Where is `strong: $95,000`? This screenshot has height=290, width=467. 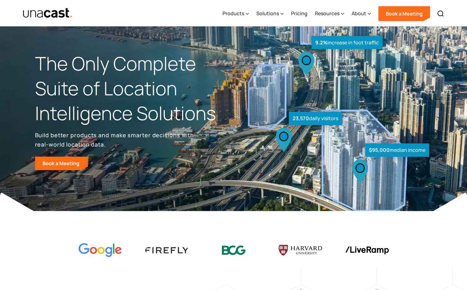
strong: $95,000 is located at coordinates (380, 150).